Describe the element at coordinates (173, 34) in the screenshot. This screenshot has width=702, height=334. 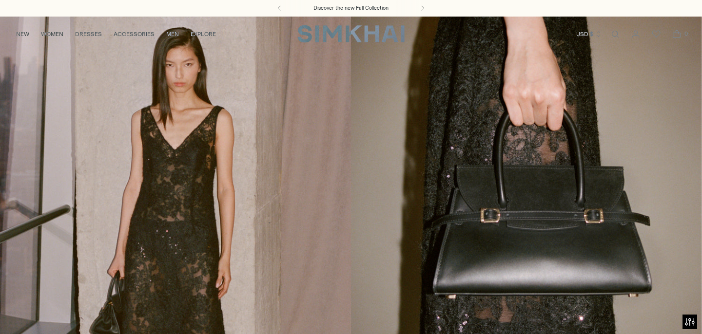
I see `a: MEN` at that location.